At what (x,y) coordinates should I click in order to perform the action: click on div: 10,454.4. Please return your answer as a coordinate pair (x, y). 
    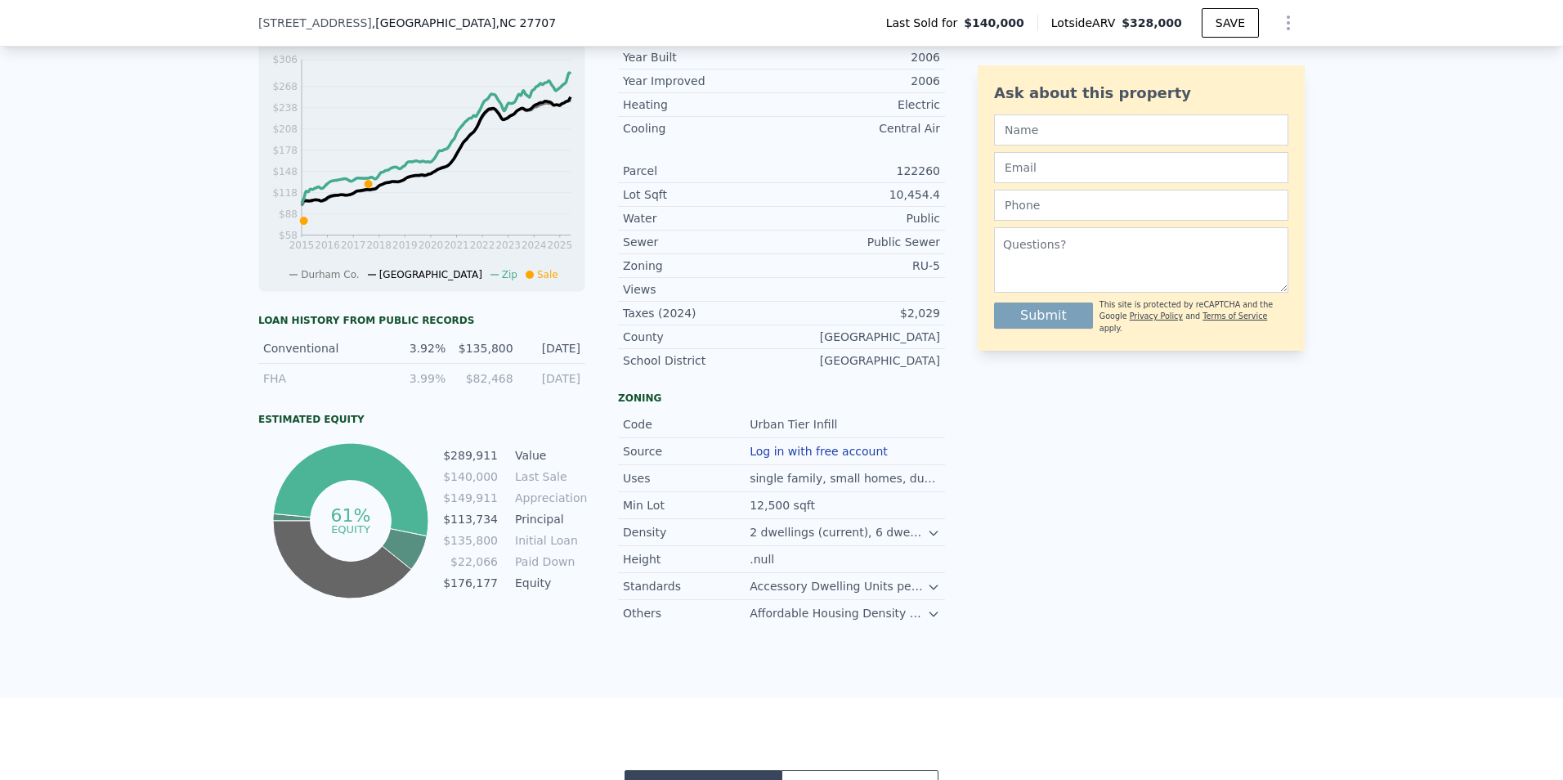
    Looking at the image, I should click on (861, 195).